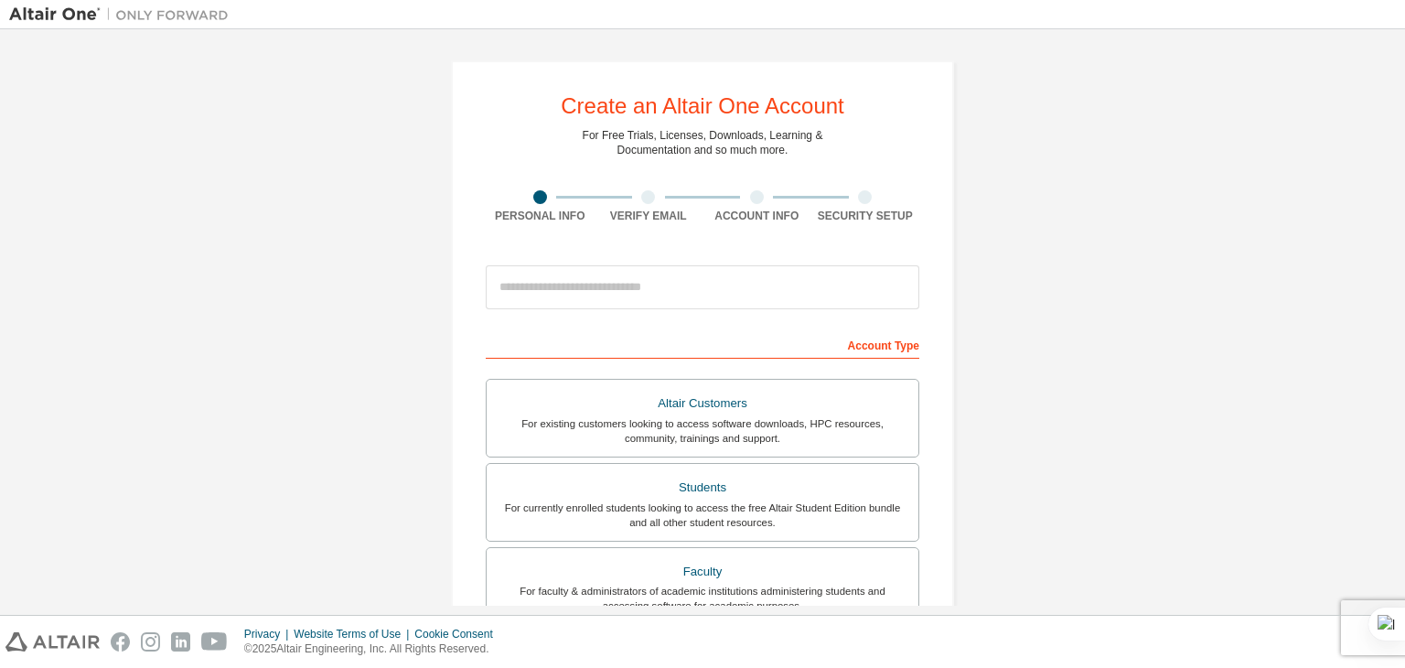 The image size is (1405, 668). I want to click on div: Account Info, so click(756, 216).